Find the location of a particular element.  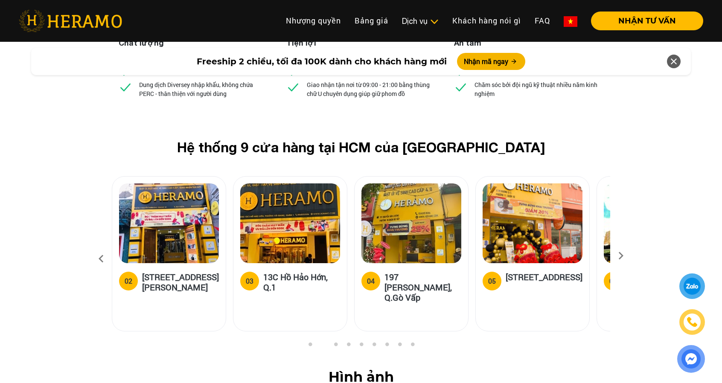

button: 2 is located at coordinates (323, 347).